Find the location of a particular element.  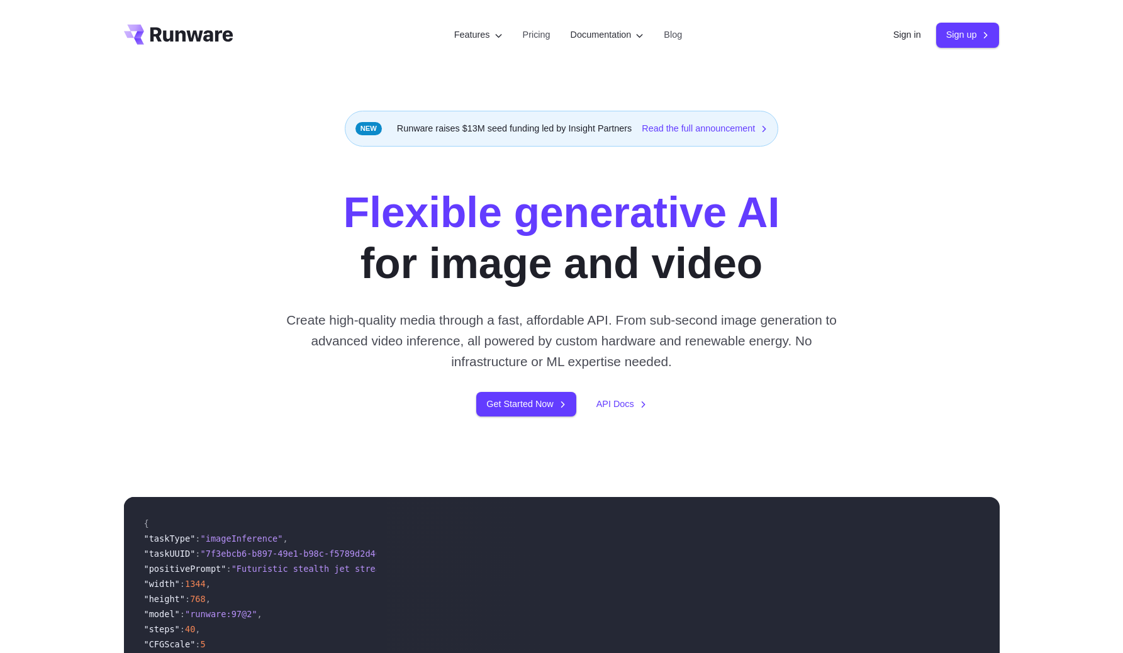

a: Sign in is located at coordinates (907, 35).